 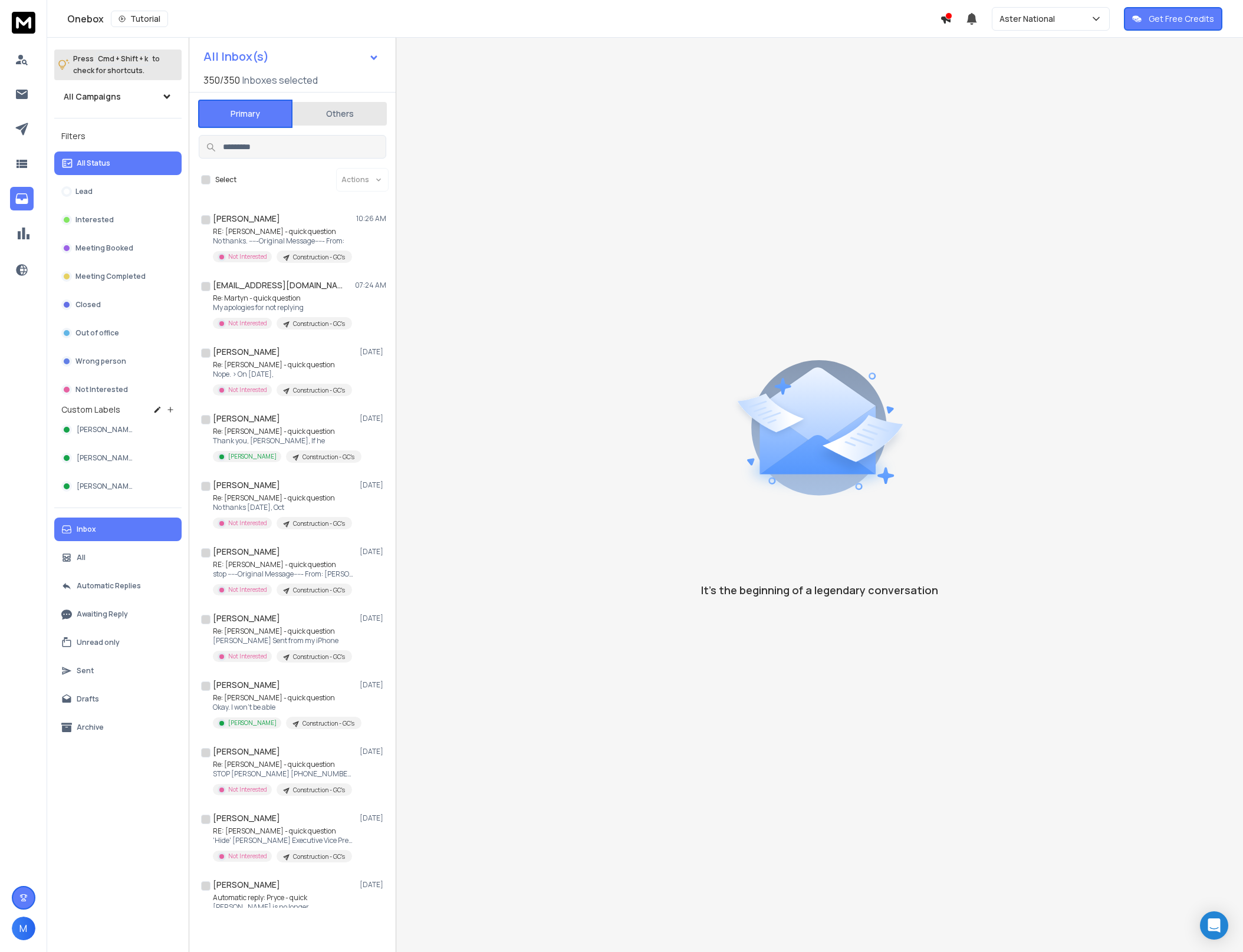 What do you see at coordinates (282, 299) in the screenshot?
I see `p: Re: Martyn - quick question` at bounding box center [282, 299].